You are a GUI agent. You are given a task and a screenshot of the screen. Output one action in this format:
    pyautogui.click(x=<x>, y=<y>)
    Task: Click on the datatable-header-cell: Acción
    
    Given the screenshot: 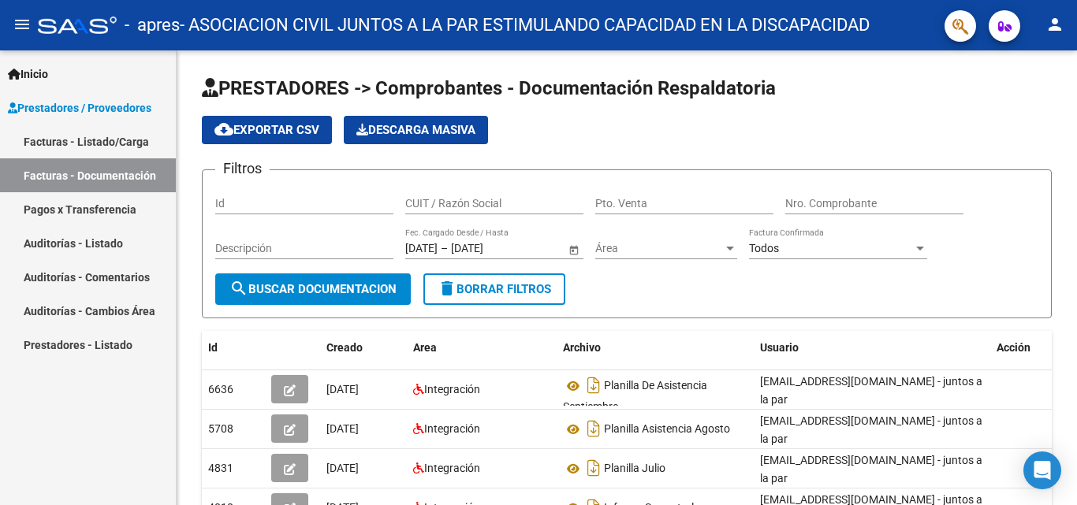 What is the action you would take?
    pyautogui.click(x=1030, y=348)
    